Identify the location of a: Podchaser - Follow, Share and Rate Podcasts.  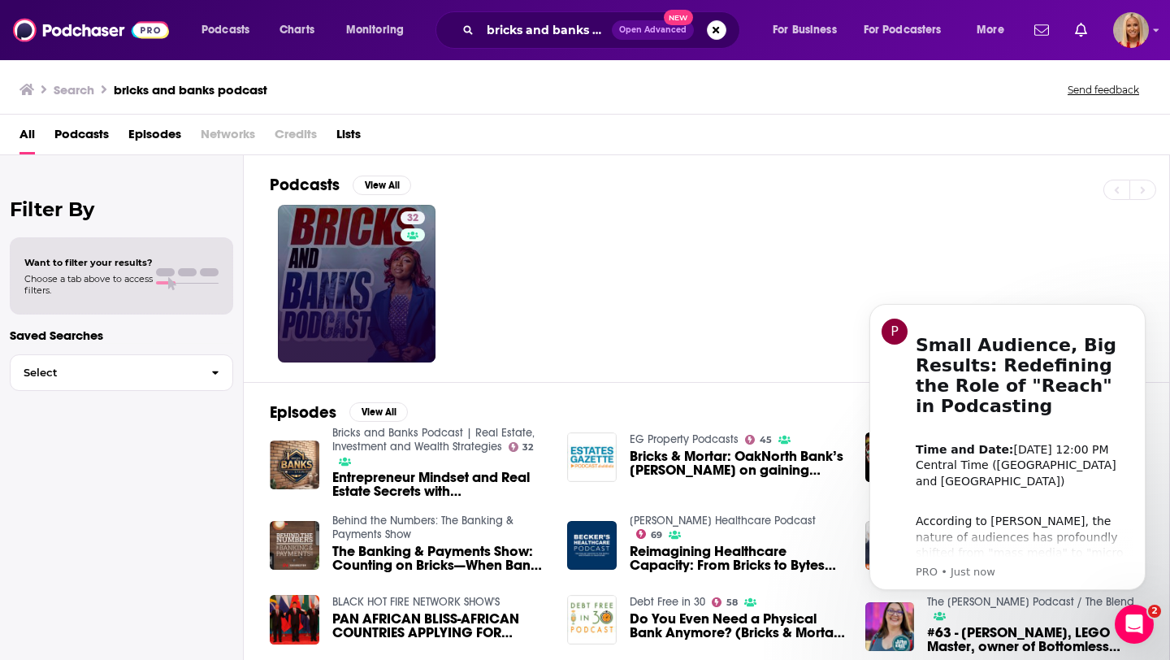
(91, 30).